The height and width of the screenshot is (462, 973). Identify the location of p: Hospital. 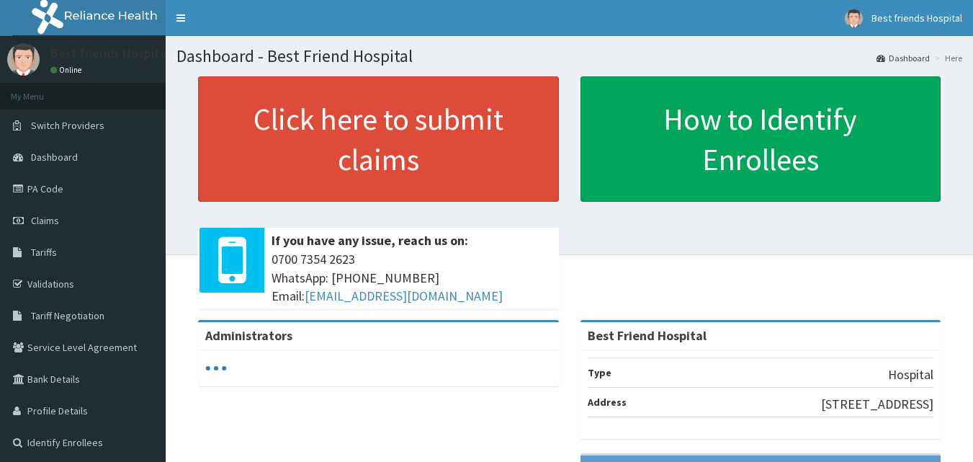
(911, 375).